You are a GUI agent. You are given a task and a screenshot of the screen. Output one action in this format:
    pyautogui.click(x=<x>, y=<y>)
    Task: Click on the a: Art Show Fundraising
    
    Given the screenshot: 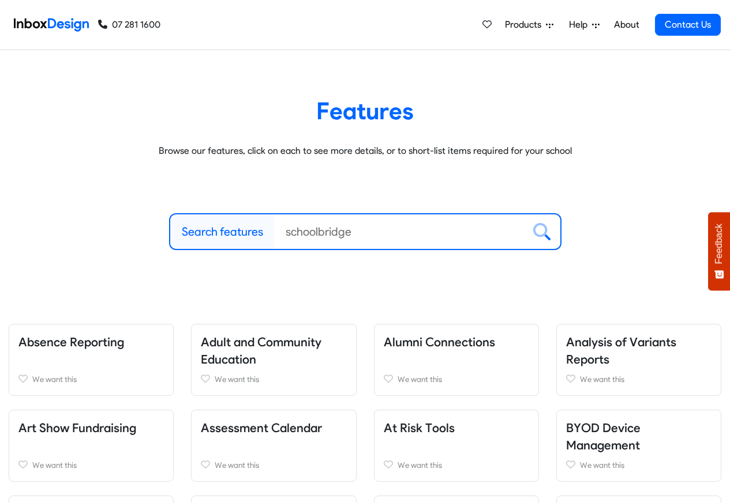 What is the action you would take?
    pyautogui.click(x=77, y=428)
    